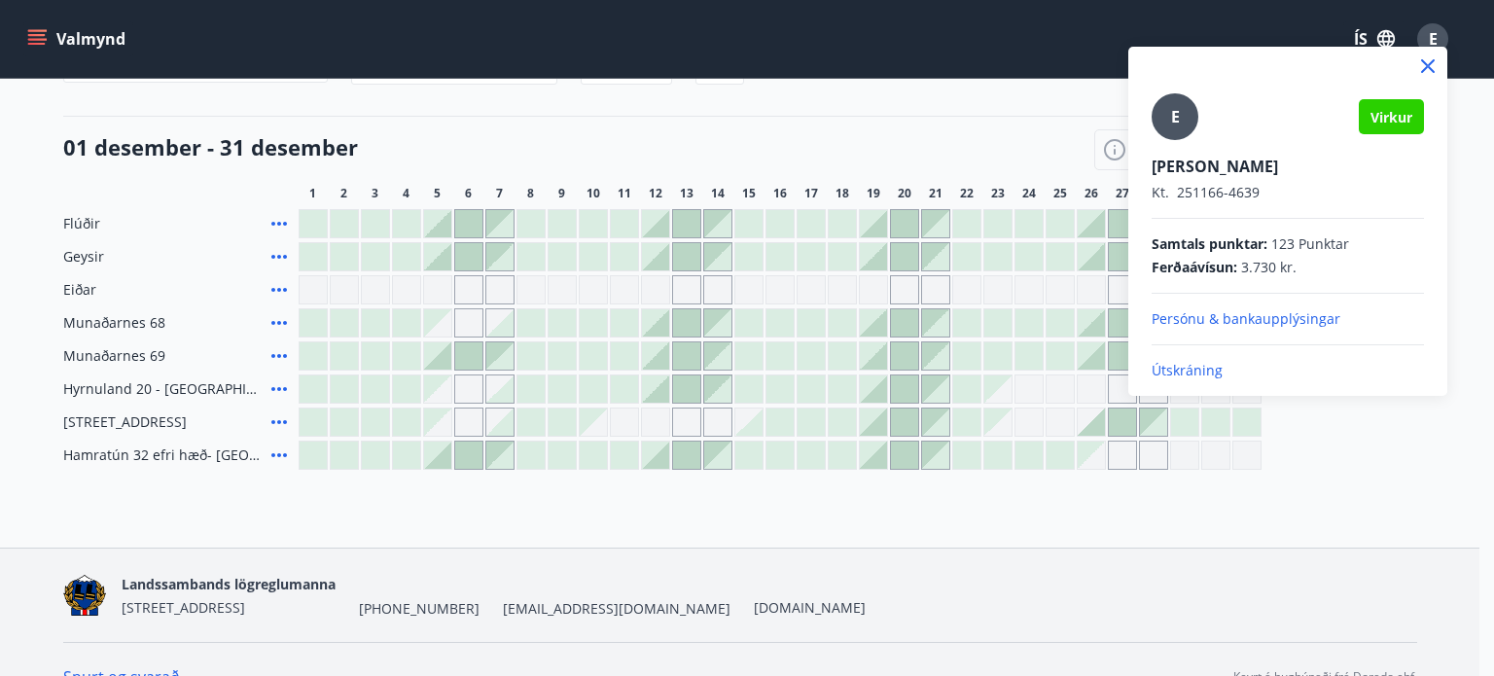 The width and height of the screenshot is (1494, 676). Describe the element at coordinates (1194, 267) in the screenshot. I see `span: Ferðaávísun :` at that location.